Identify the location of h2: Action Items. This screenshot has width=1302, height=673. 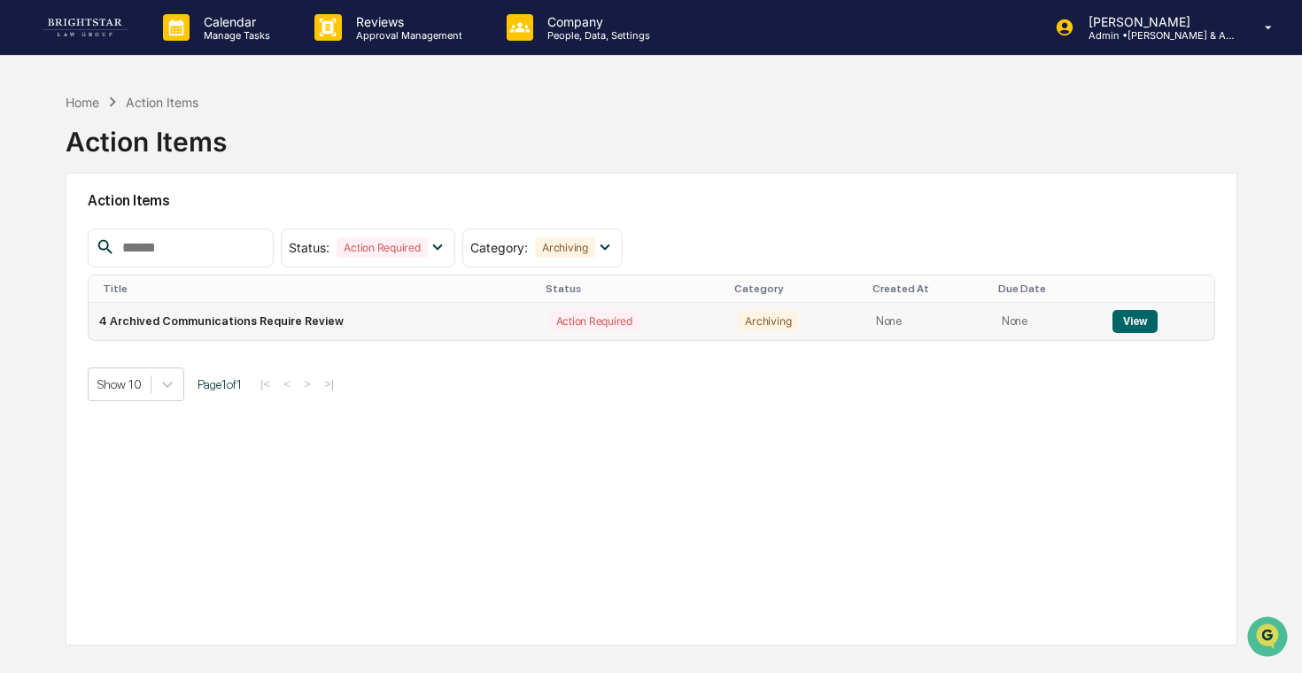
(651, 200).